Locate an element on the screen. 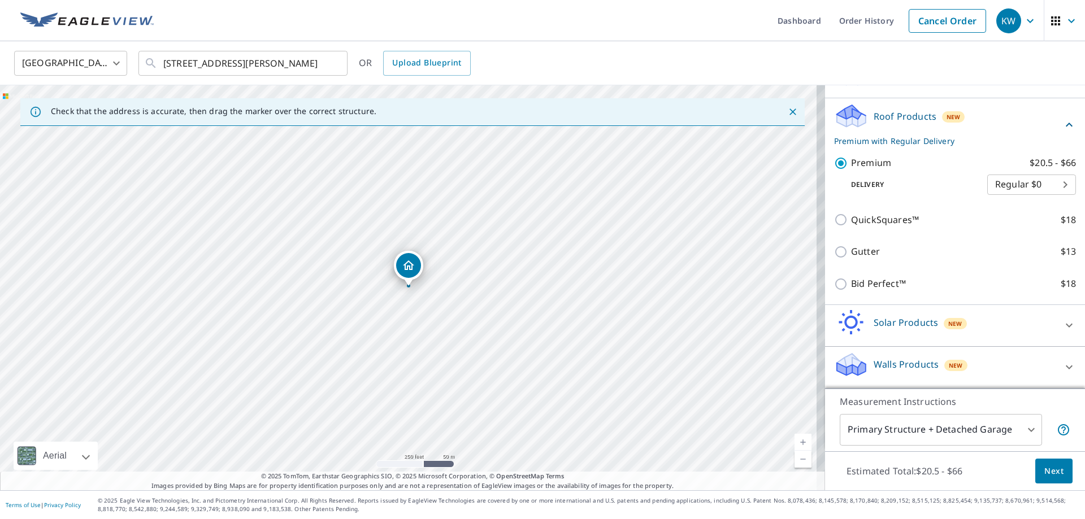 The width and height of the screenshot is (1085, 519). a: Privacy Policy is located at coordinates (62, 505).